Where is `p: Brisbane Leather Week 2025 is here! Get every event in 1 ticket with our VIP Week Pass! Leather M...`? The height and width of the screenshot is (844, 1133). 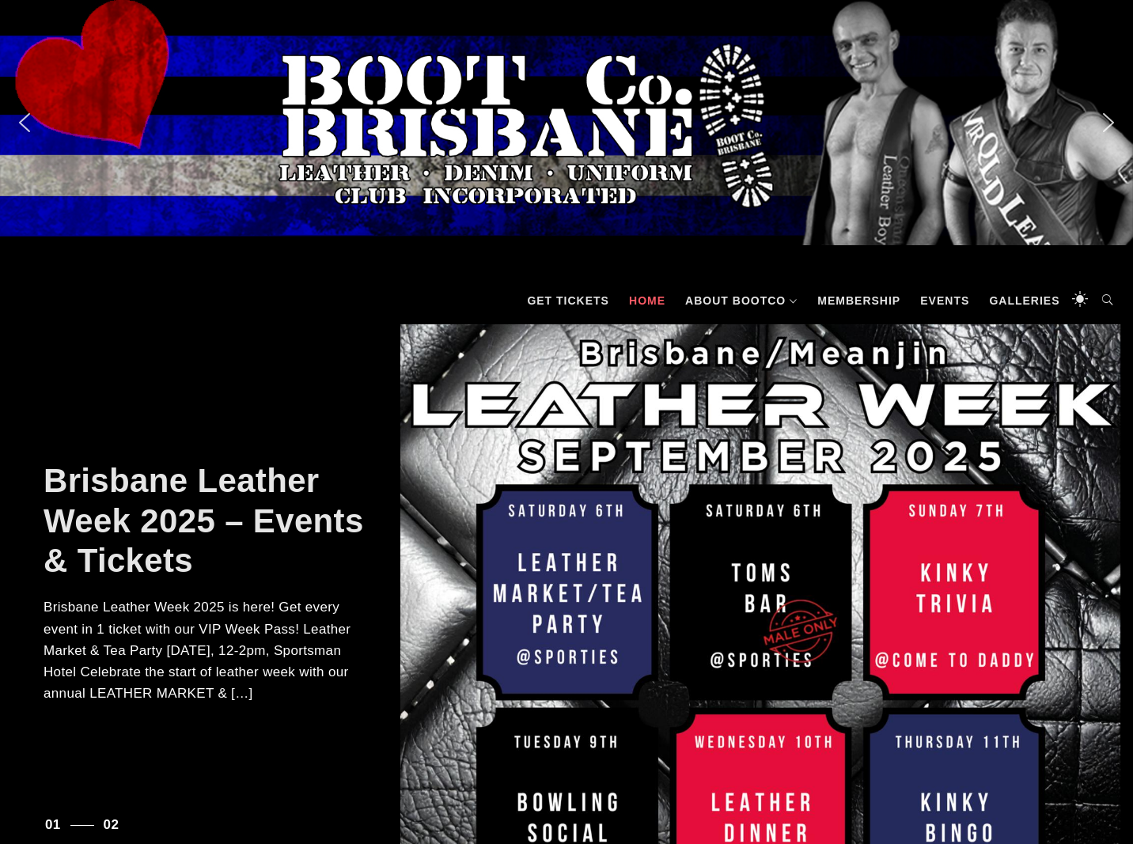
p: Brisbane Leather Week 2025 is here! Get every event in 1 ticket with our VIP Week Pass! Leather M... is located at coordinates (206, 651).